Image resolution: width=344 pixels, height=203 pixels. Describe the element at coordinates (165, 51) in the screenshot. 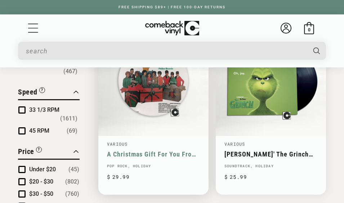

I see `input: When autocomplete results are available use up and down arrows to review and enter to select` at that location.